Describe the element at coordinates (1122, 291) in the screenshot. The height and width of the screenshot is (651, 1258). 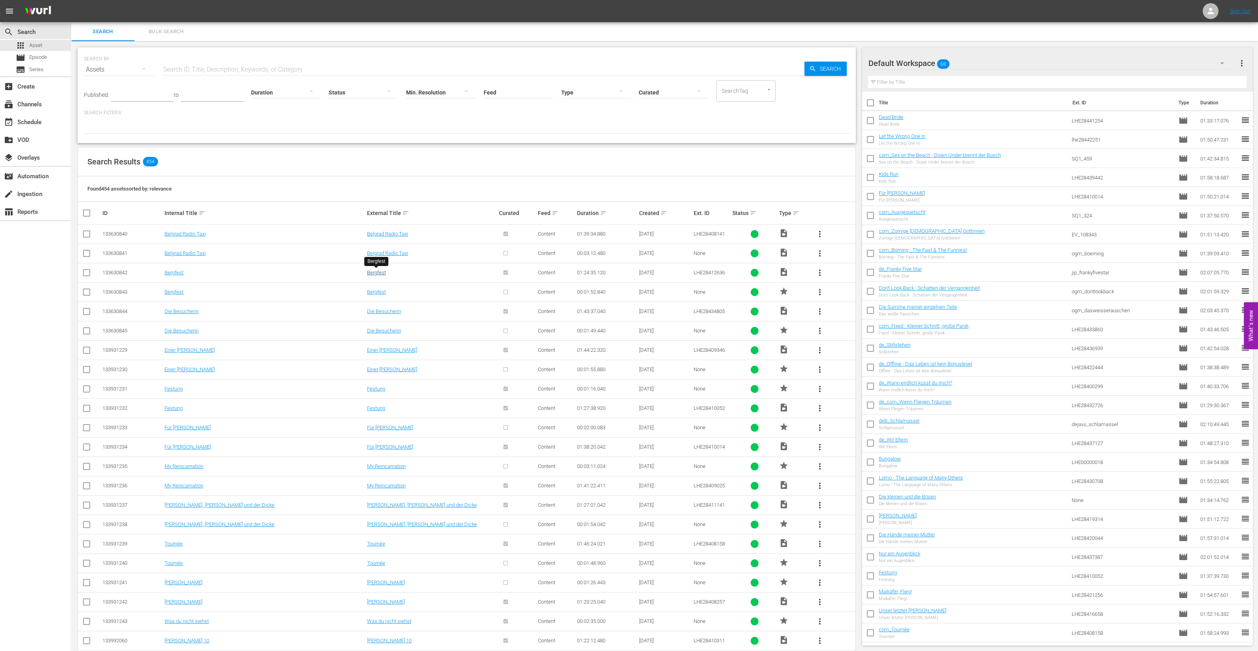
I see `td: ogm_dontlookback` at that location.